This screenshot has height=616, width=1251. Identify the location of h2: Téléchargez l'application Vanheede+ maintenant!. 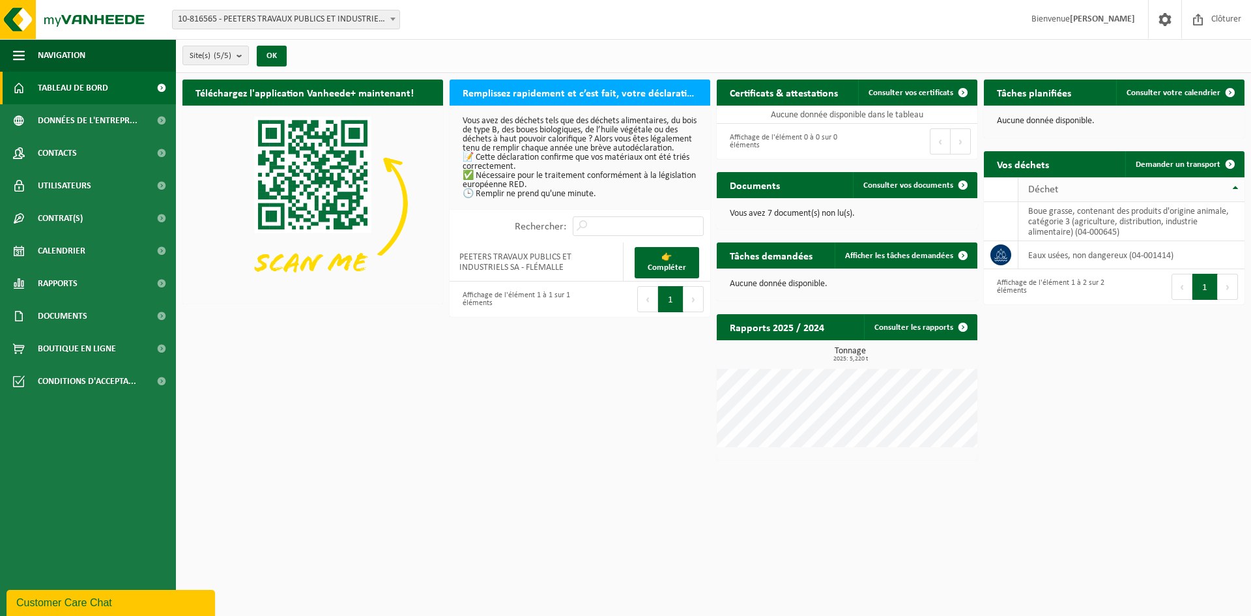
(304, 92).